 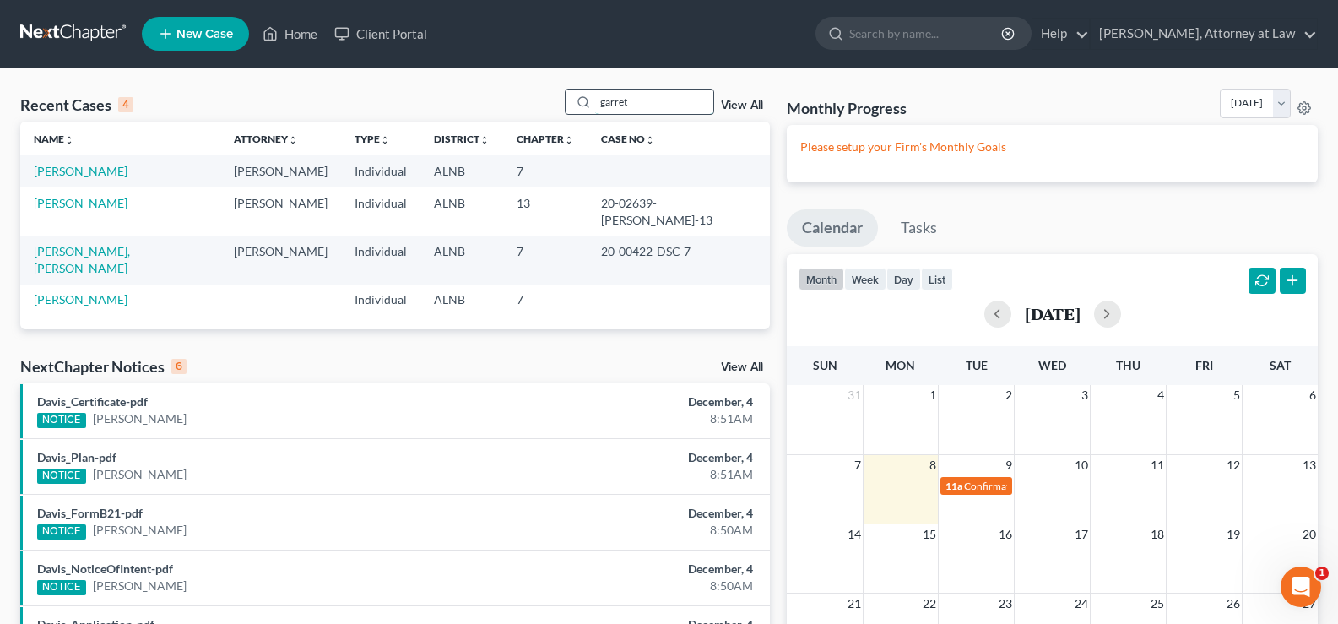 What do you see at coordinates (628, 138) in the screenshot?
I see `a: Case Nounfold_more` at bounding box center [628, 138].